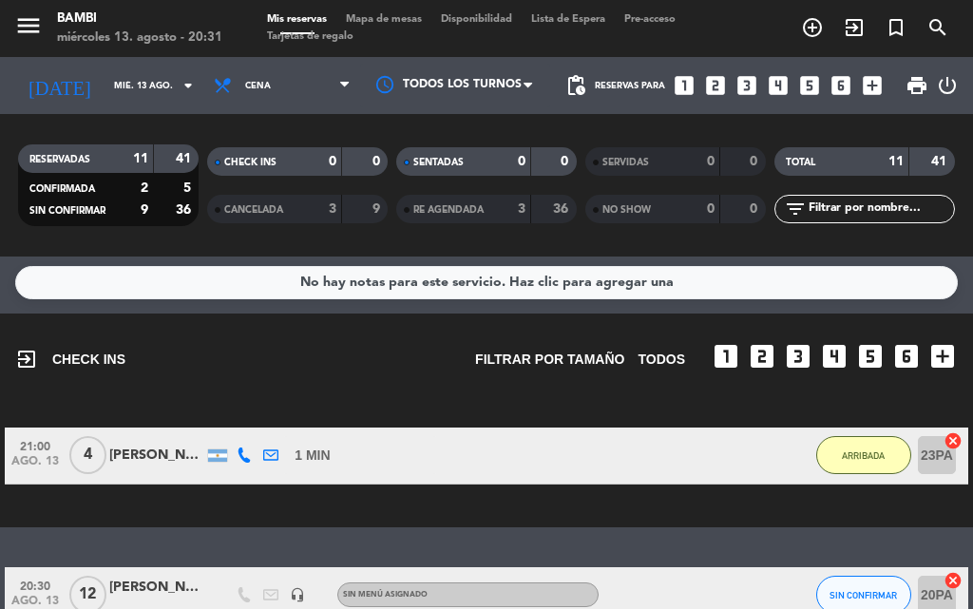  What do you see at coordinates (35, 445) in the screenshot?
I see `span: 21:00` at bounding box center [35, 445].